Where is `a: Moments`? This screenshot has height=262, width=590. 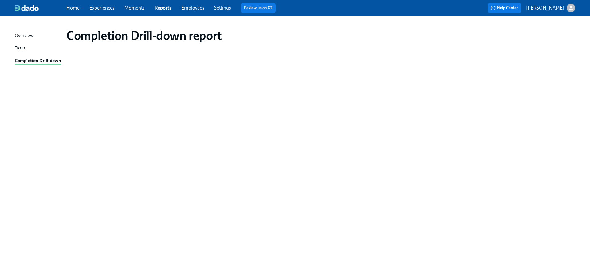 a: Moments is located at coordinates (135, 8).